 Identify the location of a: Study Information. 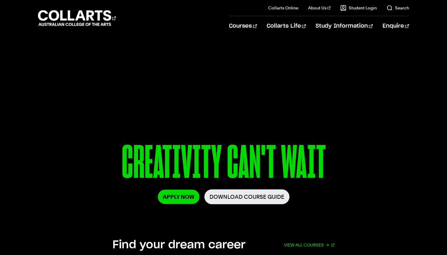
(344, 26).